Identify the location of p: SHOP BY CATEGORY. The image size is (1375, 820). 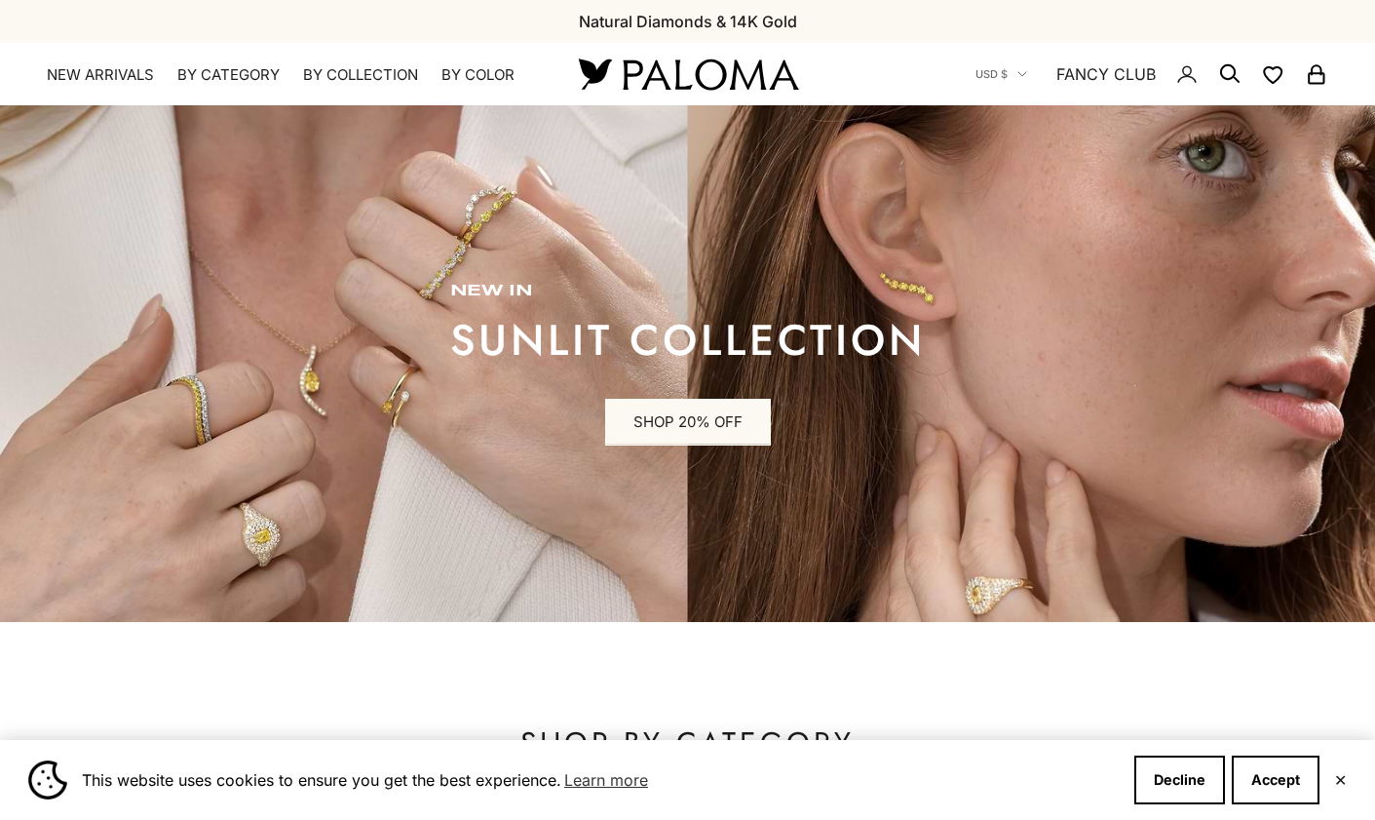
(688, 743).